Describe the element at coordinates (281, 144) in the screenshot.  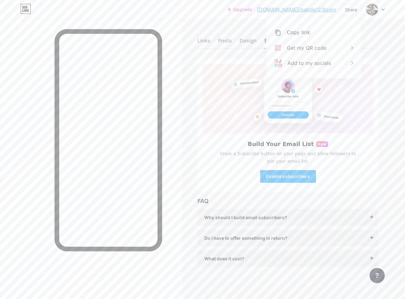
I see `h6: Build Your Email List` at that location.